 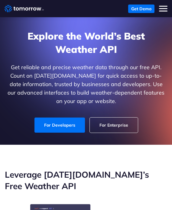 I want to click on a: Get Demo, so click(x=141, y=9).